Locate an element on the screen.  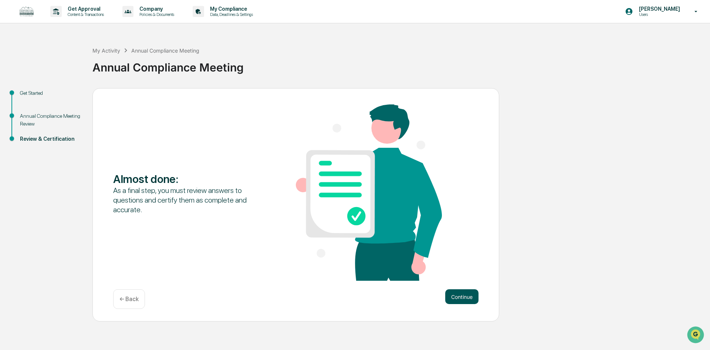
a: 🗄️Attestations is located at coordinates (73, 97).